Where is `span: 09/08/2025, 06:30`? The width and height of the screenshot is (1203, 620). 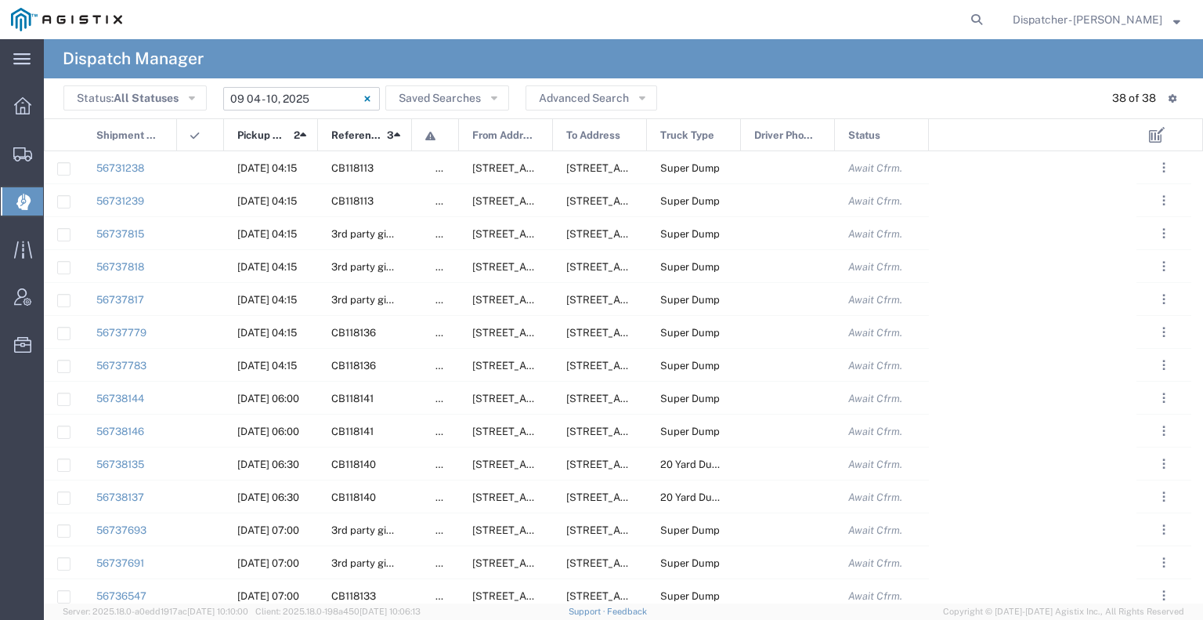
span: 09/08/2025, 06:30 is located at coordinates (268, 464).